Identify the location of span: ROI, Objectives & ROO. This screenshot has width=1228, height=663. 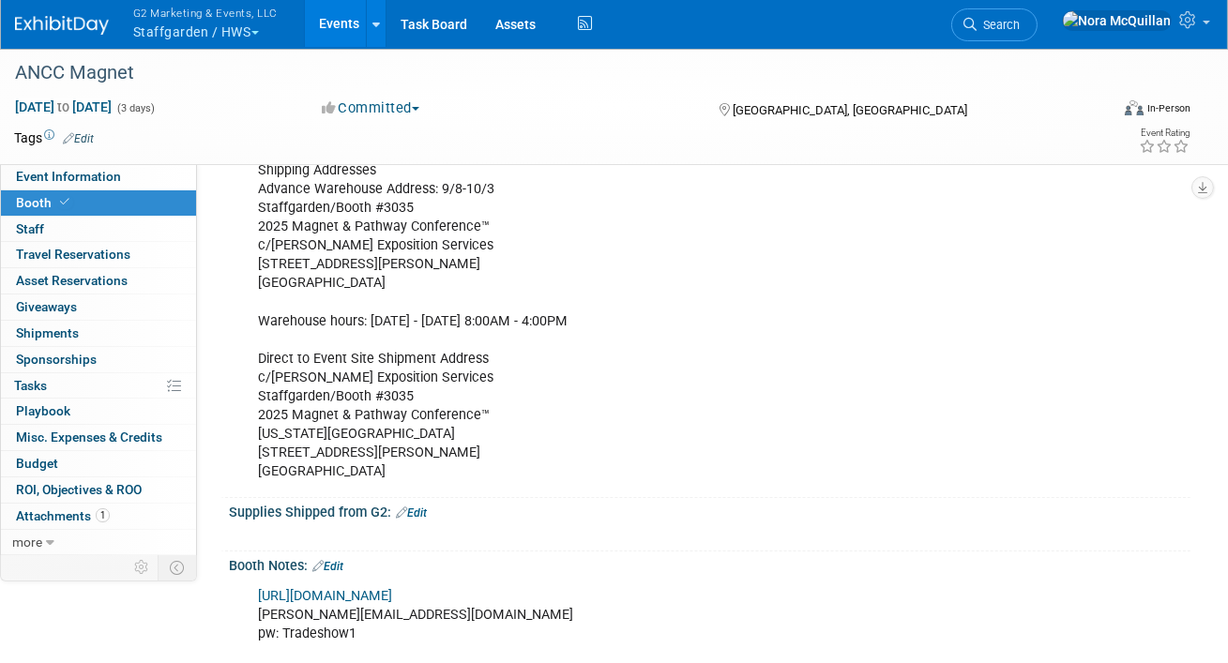
(79, 490).